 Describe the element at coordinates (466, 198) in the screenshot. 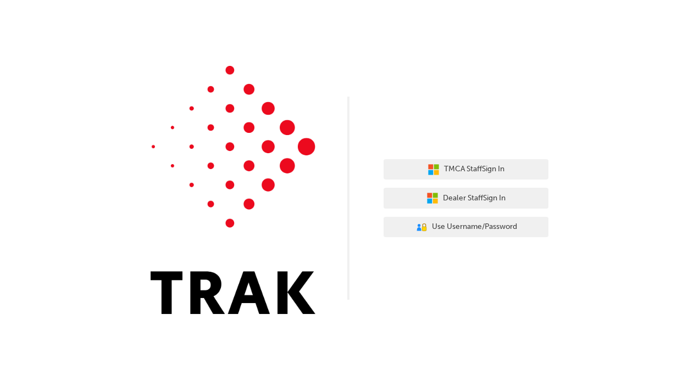

I see `button: Dealer StaffSign In` at that location.